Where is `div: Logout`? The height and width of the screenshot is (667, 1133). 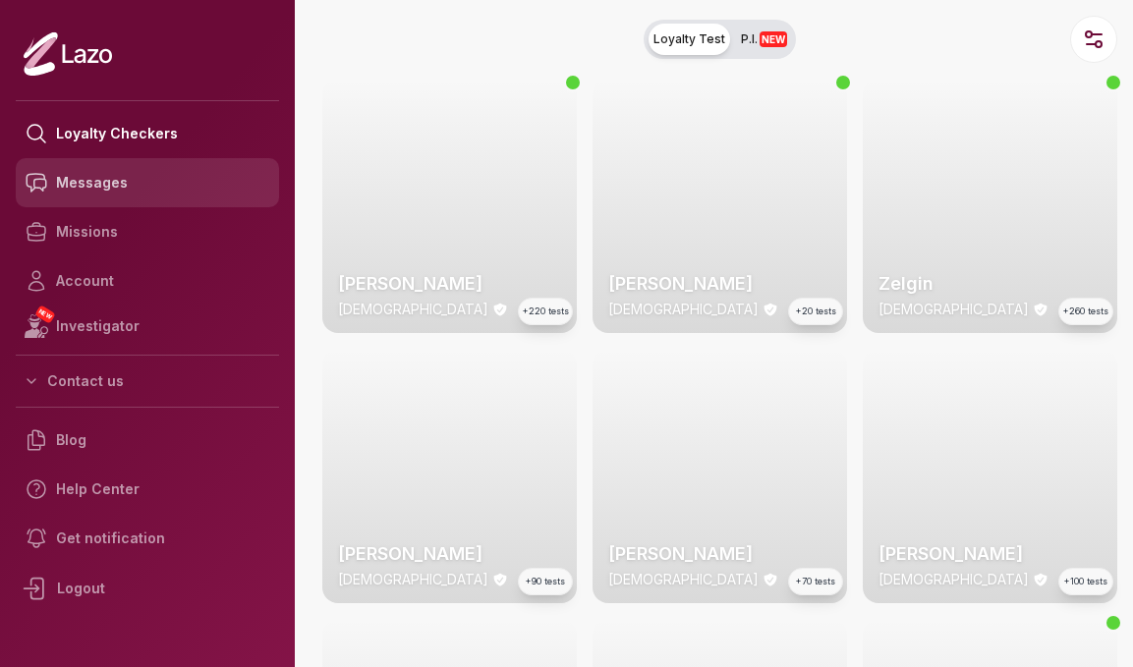
div: Logout is located at coordinates (147, 589).